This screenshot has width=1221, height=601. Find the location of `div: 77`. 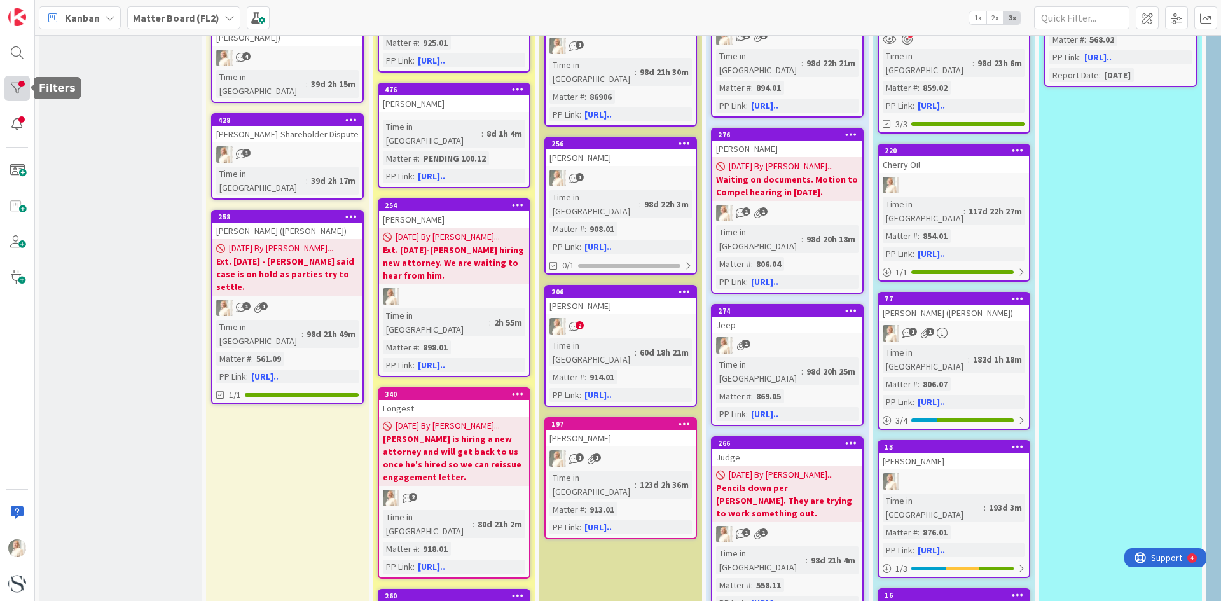

div: 77 is located at coordinates (956, 299).